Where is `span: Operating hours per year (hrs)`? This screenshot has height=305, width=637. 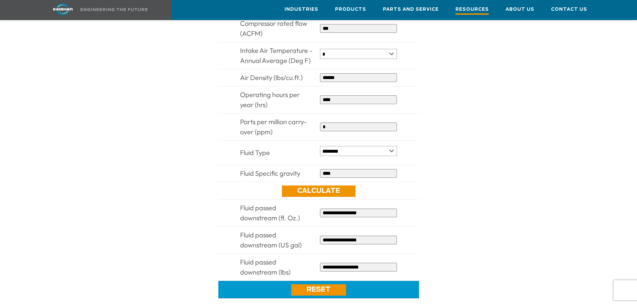
span: Operating hours per year (hrs) is located at coordinates (270, 99).